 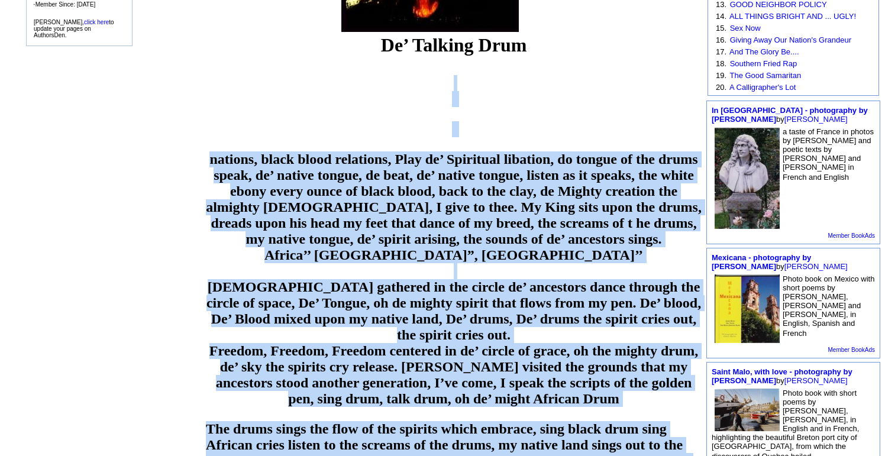 I want to click on font: 20., so click(x=721, y=87).